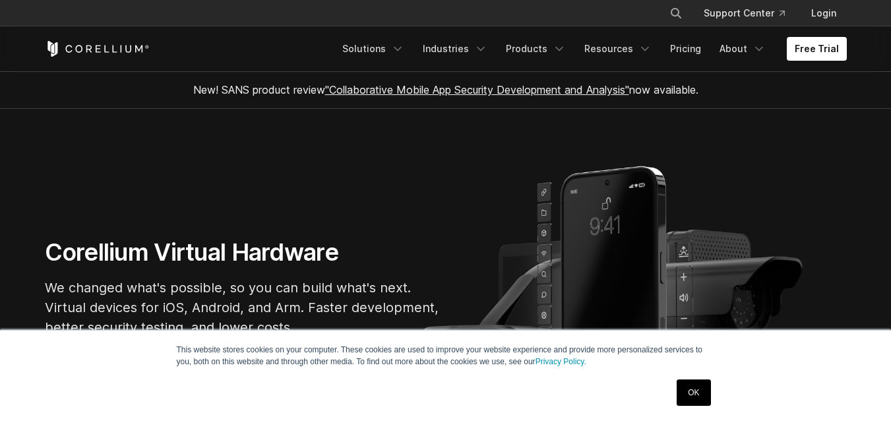 The height and width of the screenshot is (423, 891). Describe the element at coordinates (373, 49) in the screenshot. I see `a: Solutions` at that location.